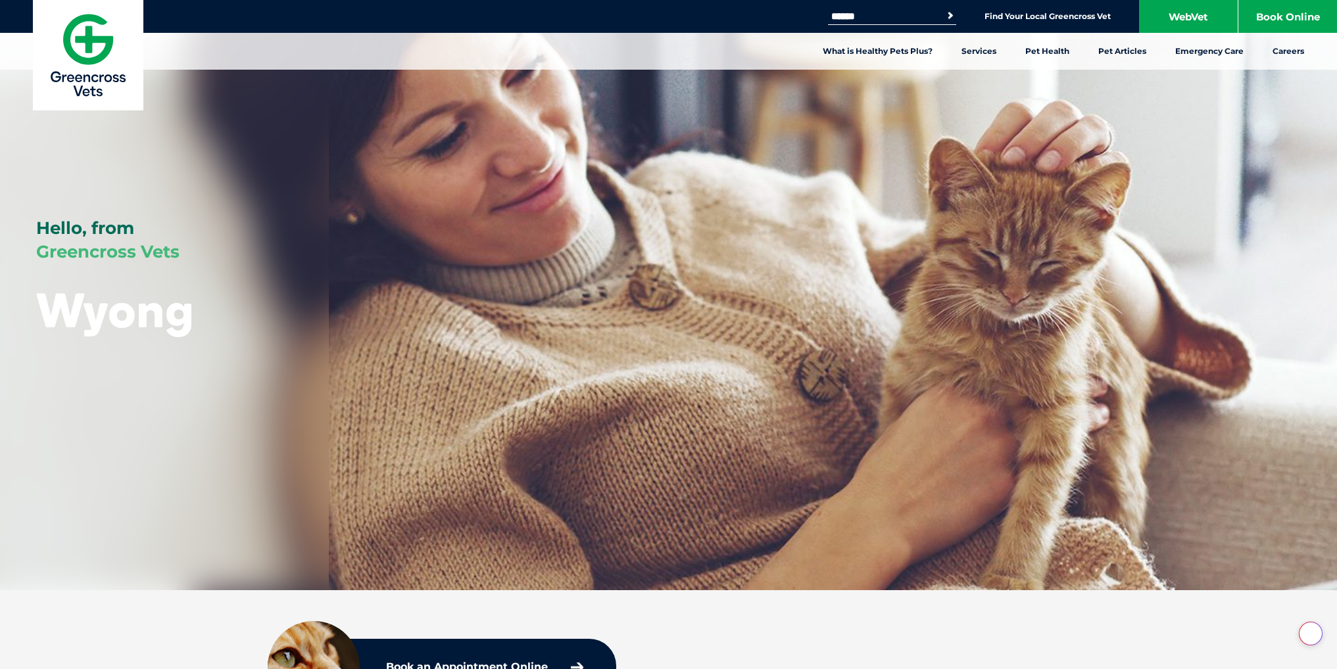  I want to click on a: Emergency Care, so click(1209, 51).